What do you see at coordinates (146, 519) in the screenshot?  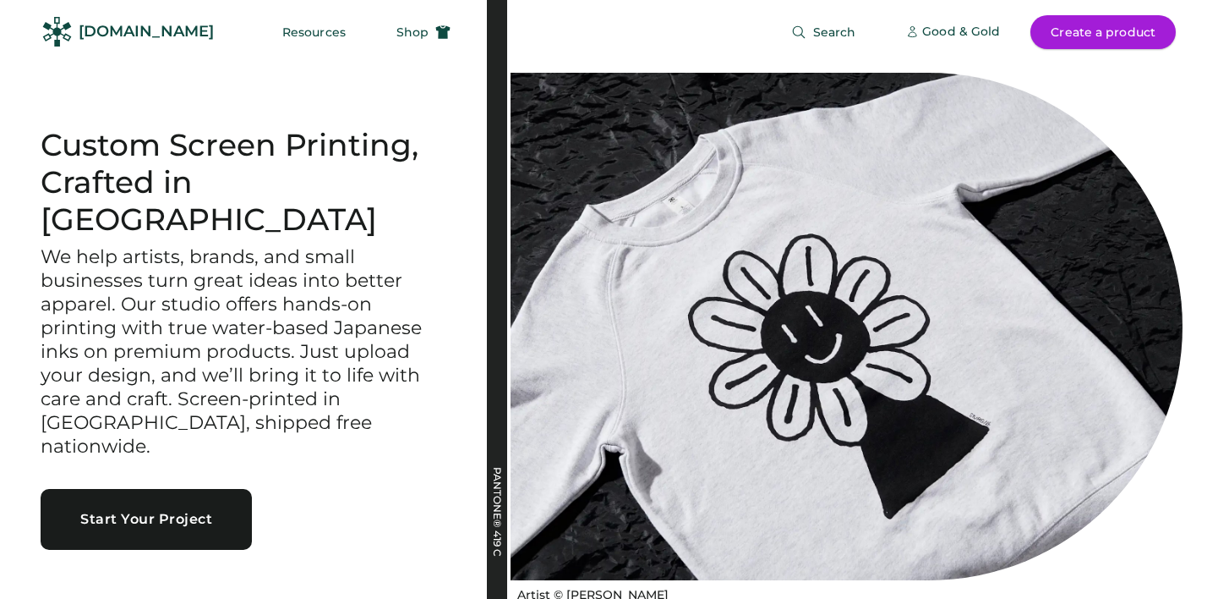 I see `button: Start Your Project` at bounding box center [146, 519].